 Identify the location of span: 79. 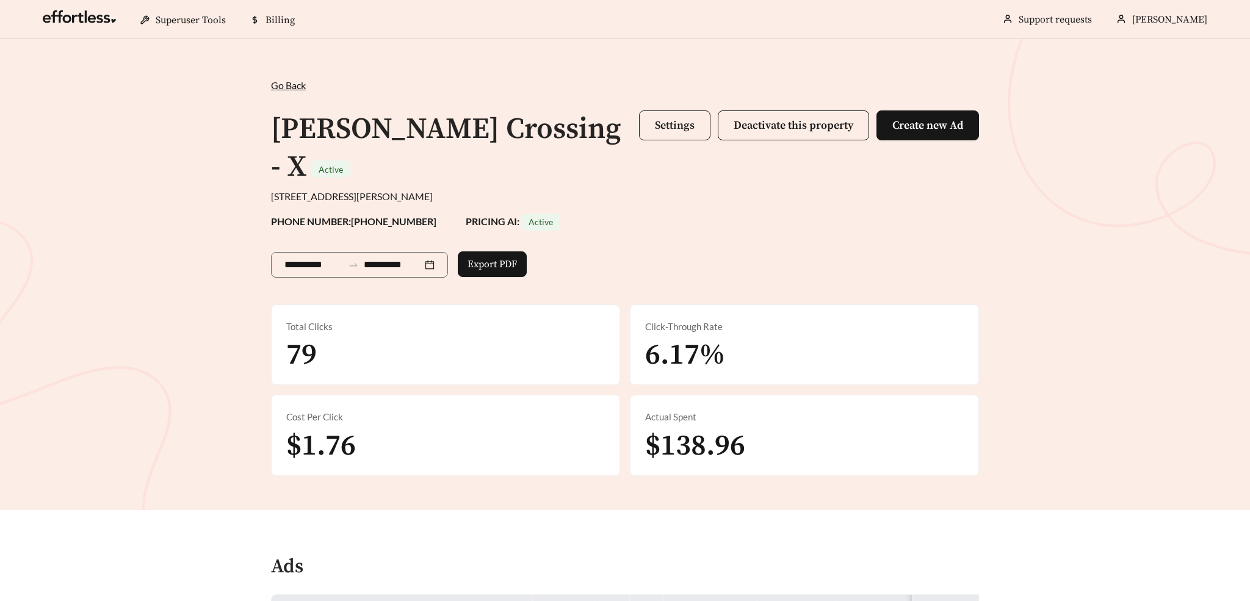
(302, 355).